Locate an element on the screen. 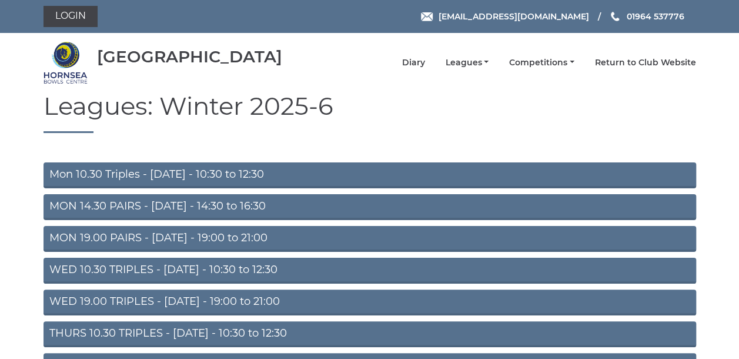  a: Diary is located at coordinates (413, 62).